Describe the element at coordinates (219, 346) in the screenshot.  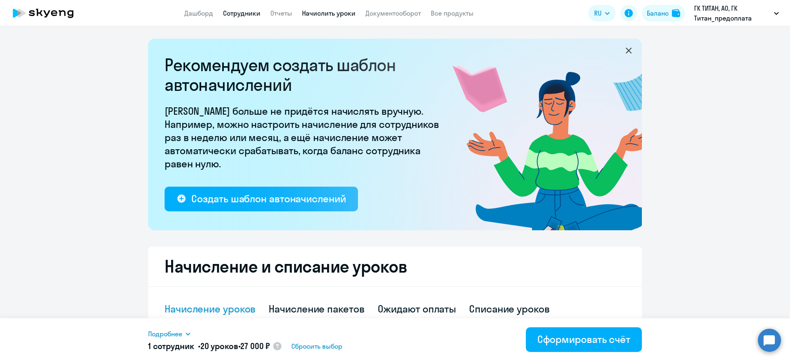
I see `span: 20 уроков` at that location.